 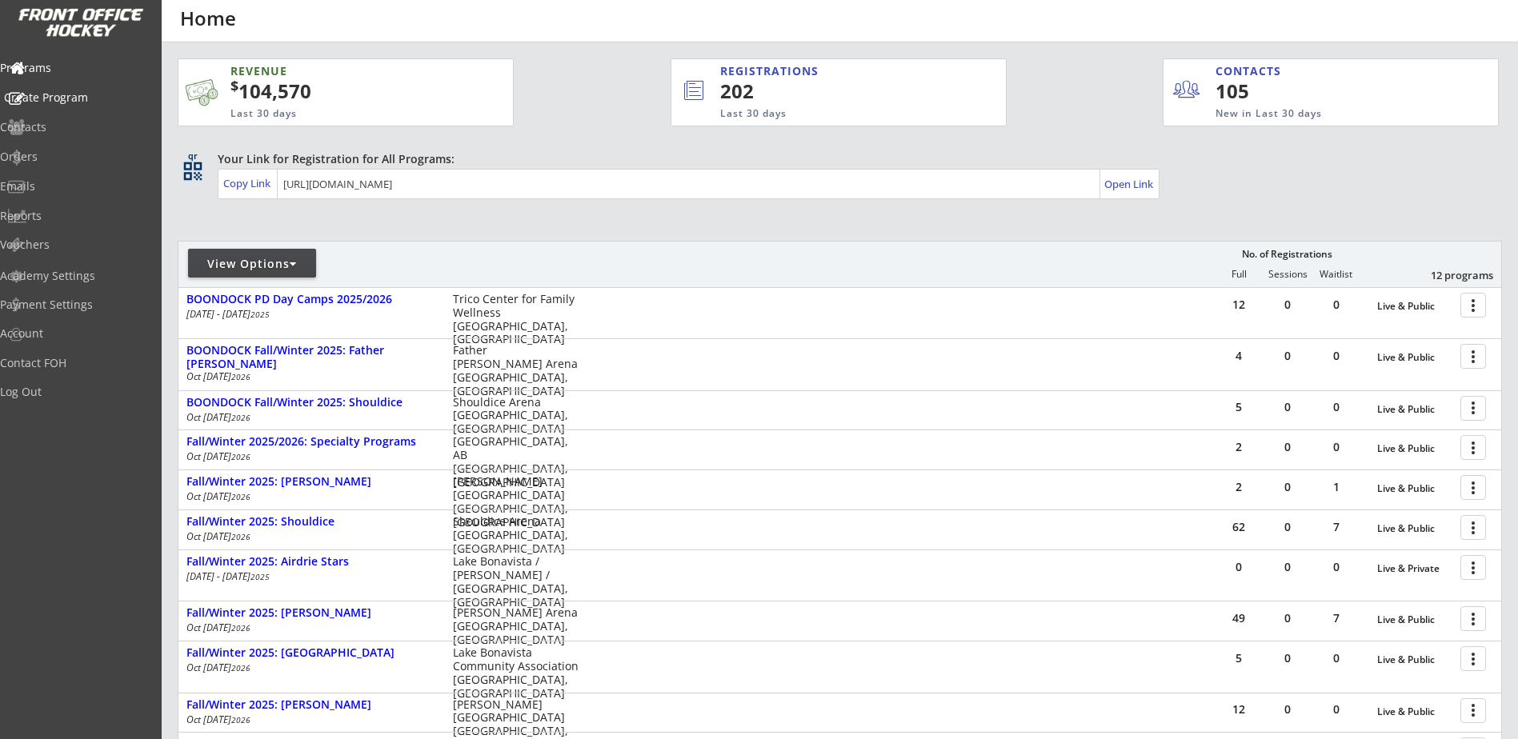 I want to click on div: REVENUE, so click(x=333, y=71).